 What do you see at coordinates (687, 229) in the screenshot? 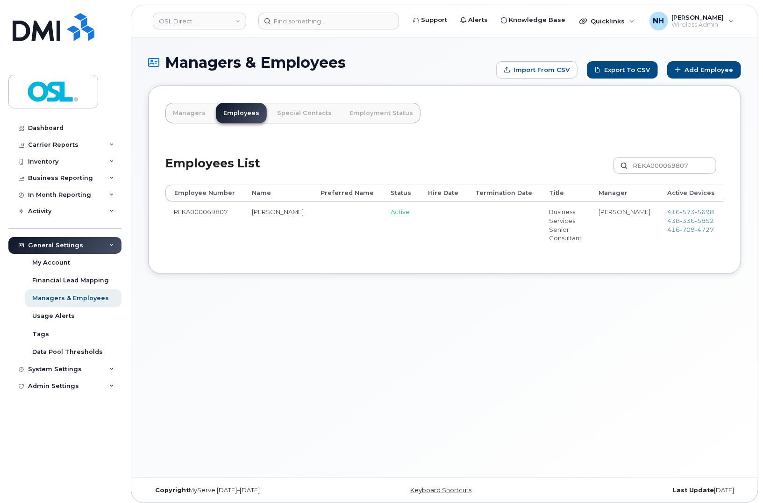
I see `span: 709` at bounding box center [687, 229].